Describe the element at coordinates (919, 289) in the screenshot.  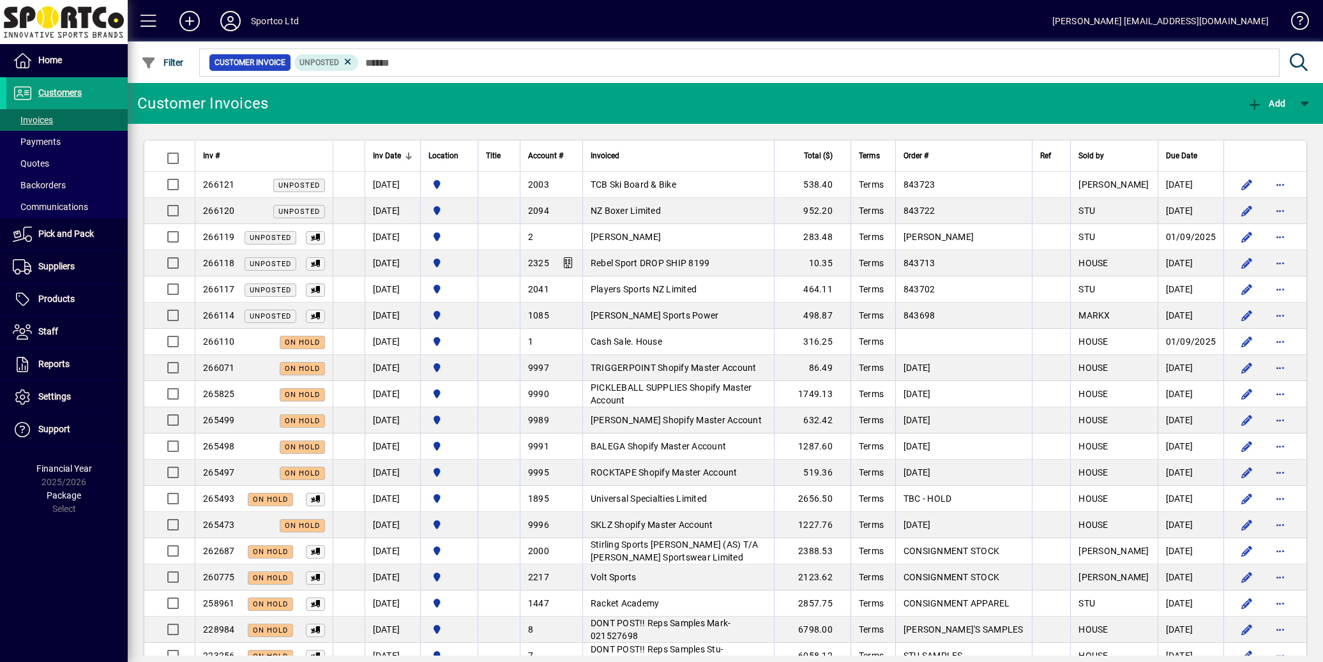
I see `span: 843702` at that location.